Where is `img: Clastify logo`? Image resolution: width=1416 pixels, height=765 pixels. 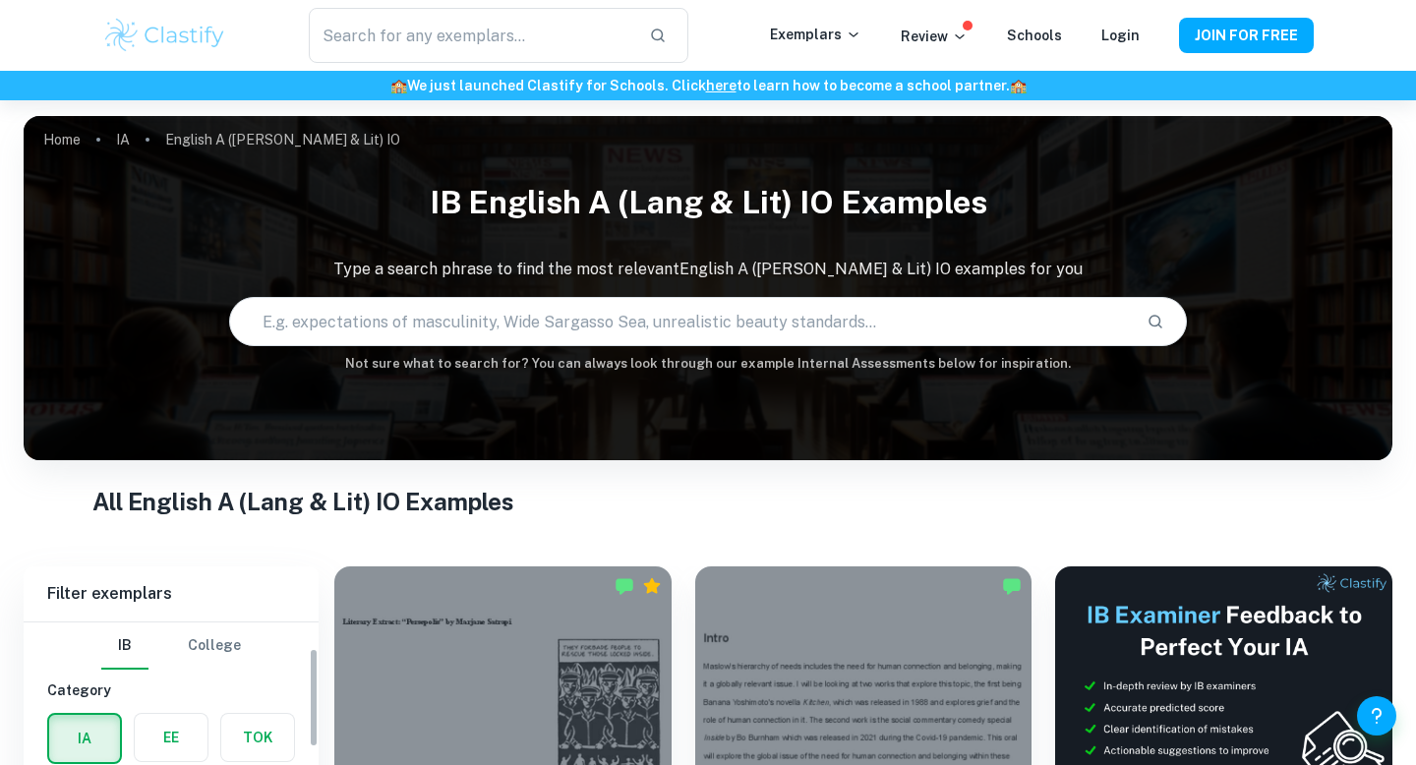 img: Clastify logo is located at coordinates (164, 35).